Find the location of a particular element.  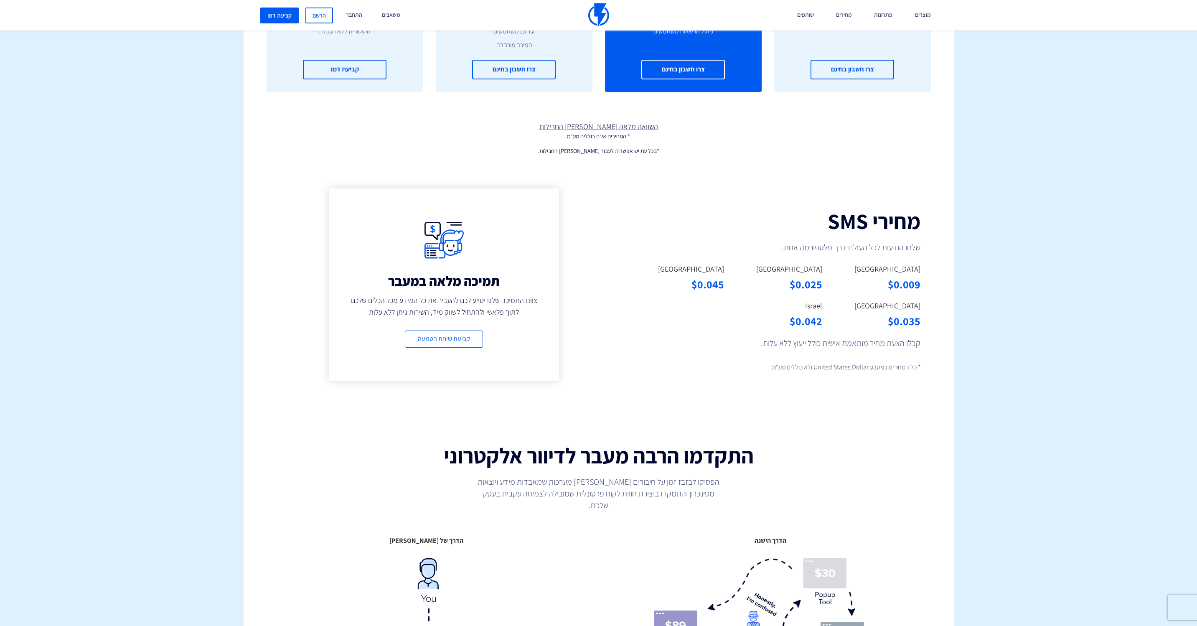

h2: מחירי SMS is located at coordinates (779, 221).